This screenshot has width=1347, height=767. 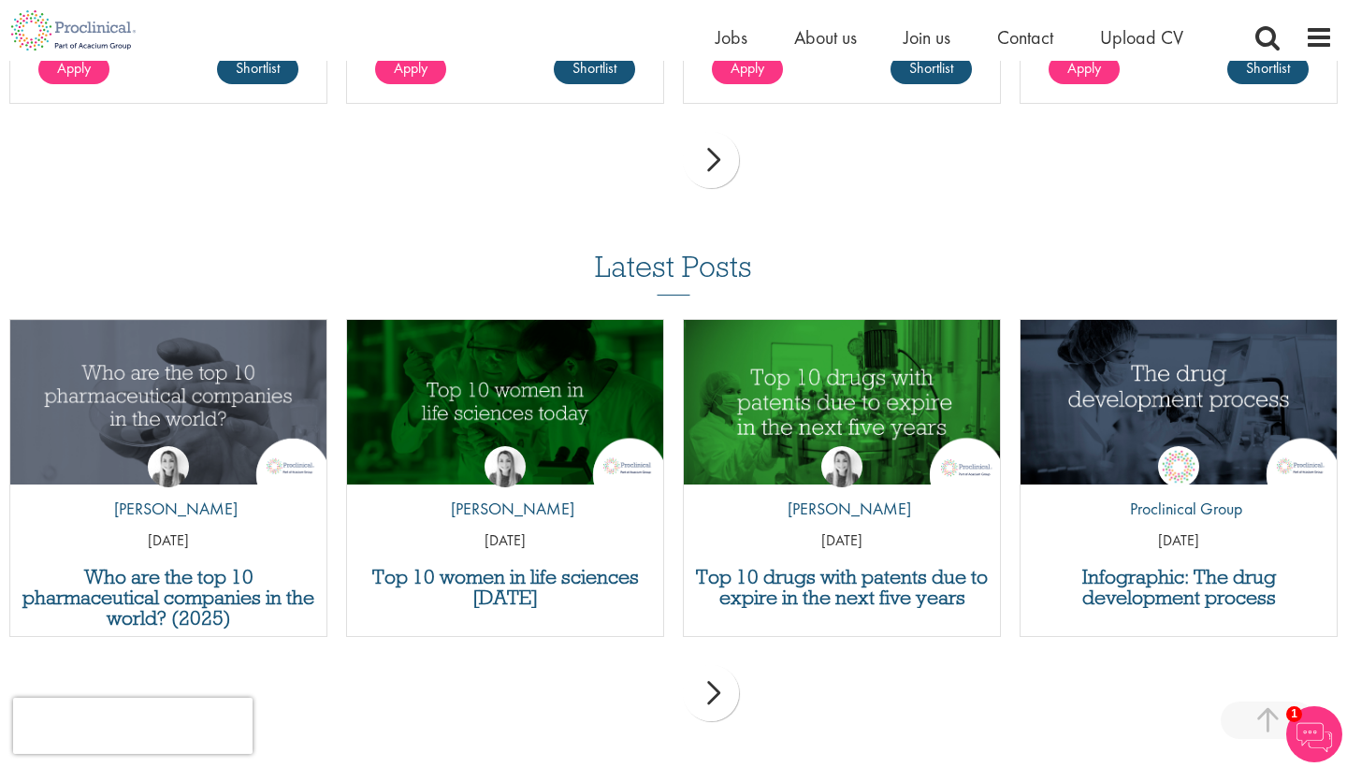 I want to click on span: Upload CV, so click(x=1141, y=37).